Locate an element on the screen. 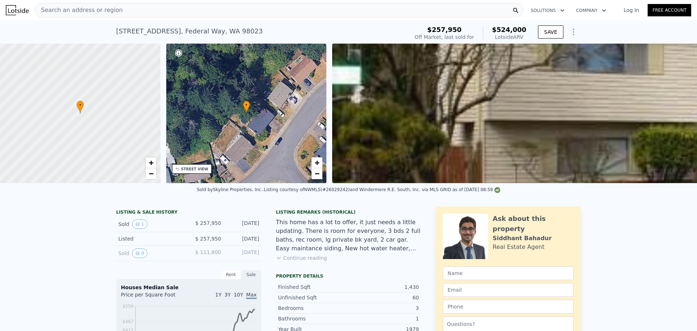  div: Sold by Skyline Properties, Inc. . is located at coordinates (230, 189).